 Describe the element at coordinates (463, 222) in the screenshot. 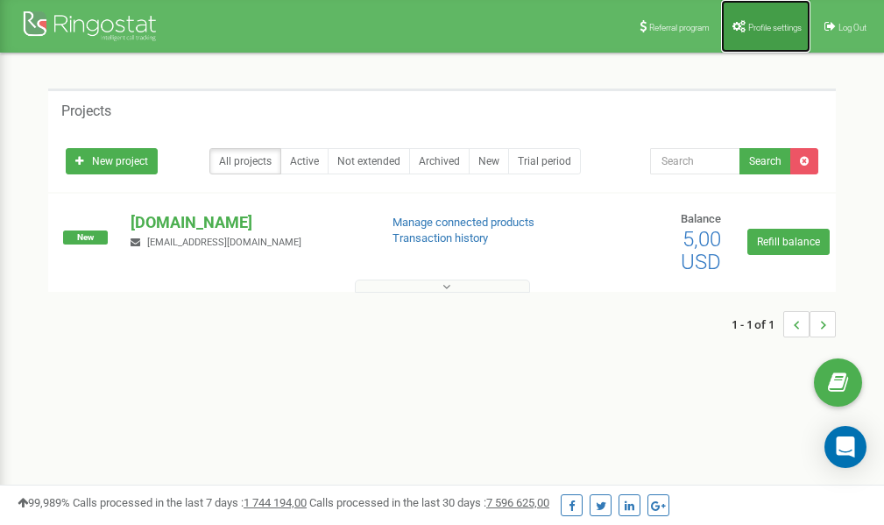

I see `a: Manage connected products` at that location.